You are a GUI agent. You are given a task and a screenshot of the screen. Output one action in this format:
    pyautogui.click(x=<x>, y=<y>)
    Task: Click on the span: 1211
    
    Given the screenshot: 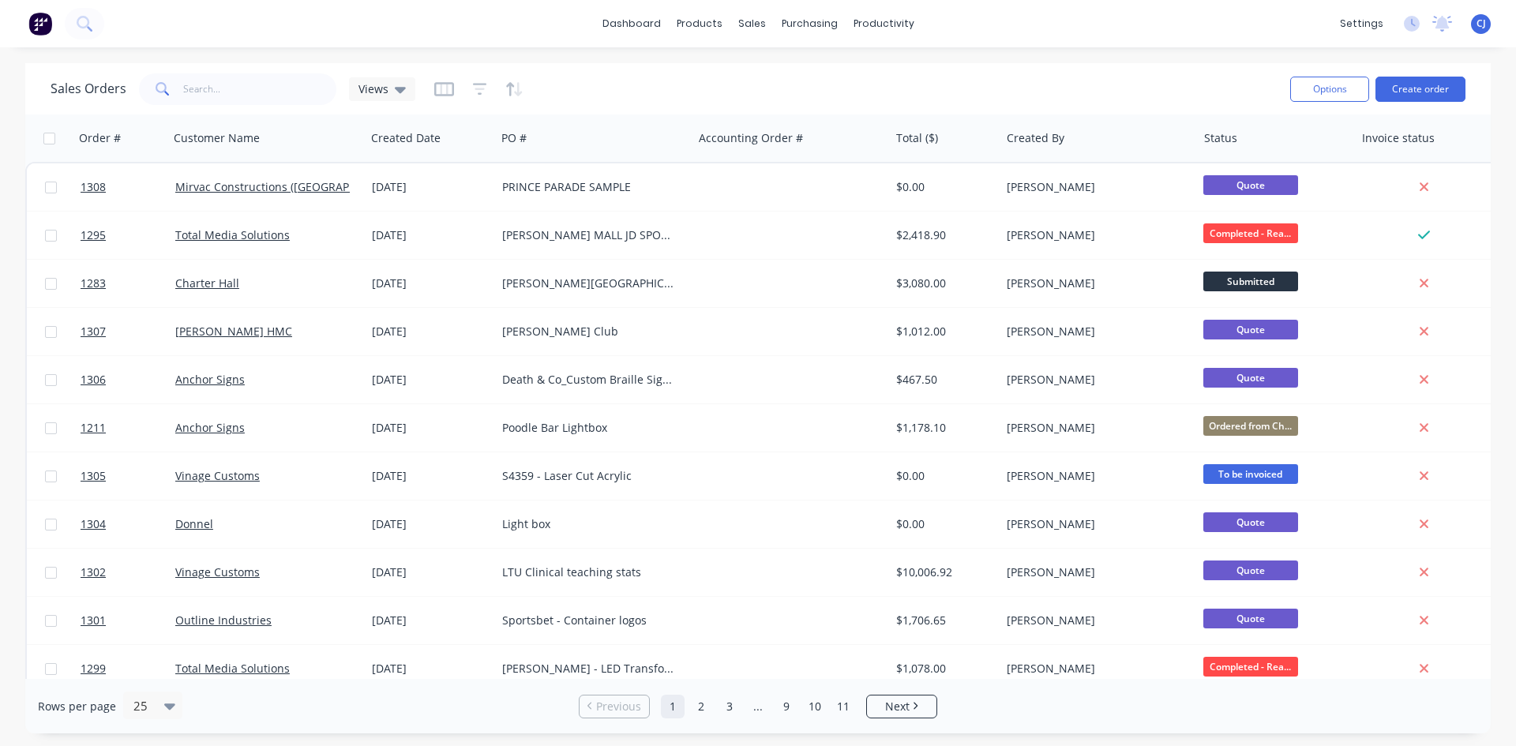 What is the action you would take?
    pyautogui.click(x=93, y=428)
    